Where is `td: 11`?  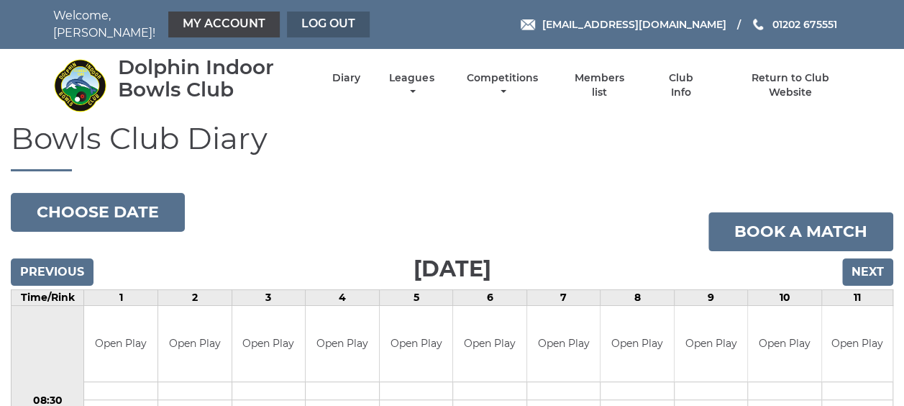 td: 11 is located at coordinates (856, 298).